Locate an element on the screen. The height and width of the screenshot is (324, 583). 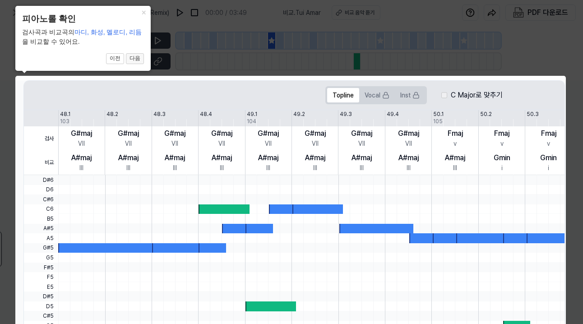
div: 49.2 is located at coordinates (299, 114).